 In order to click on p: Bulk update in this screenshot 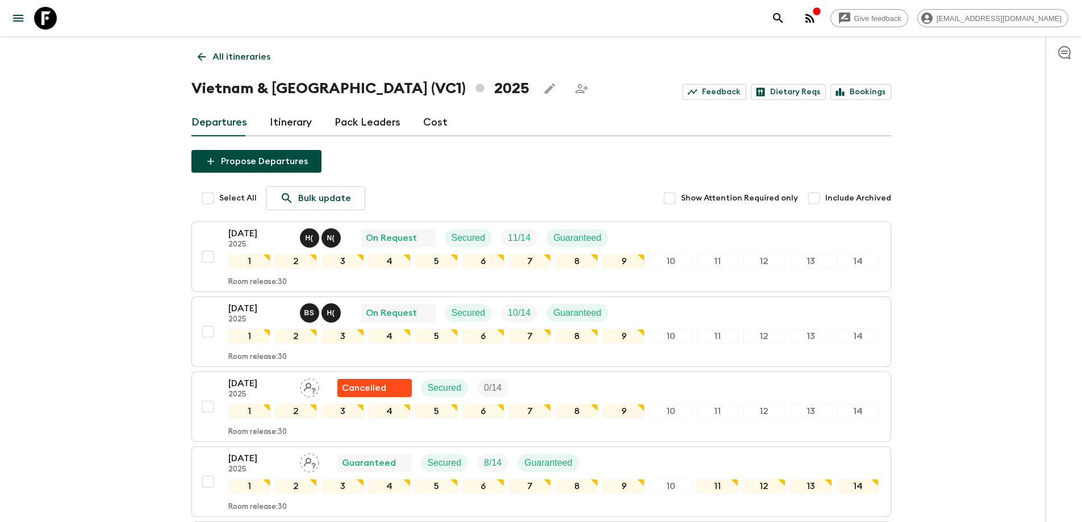, I will do `click(324, 198)`.